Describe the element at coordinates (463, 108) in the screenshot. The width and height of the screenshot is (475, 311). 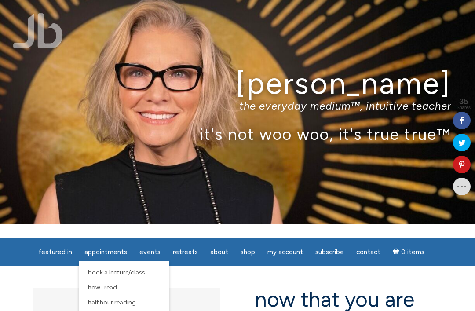
I see `span: Shares` at that location.